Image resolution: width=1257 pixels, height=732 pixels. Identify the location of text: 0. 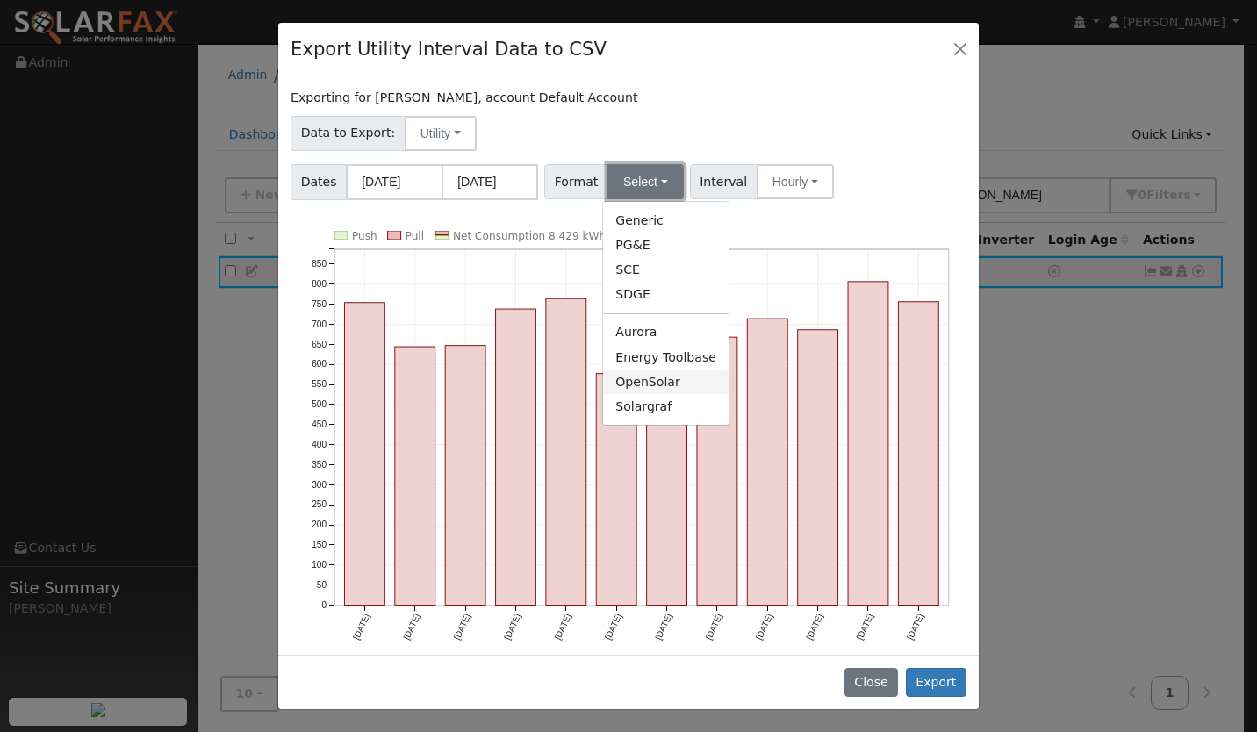
(325, 605).